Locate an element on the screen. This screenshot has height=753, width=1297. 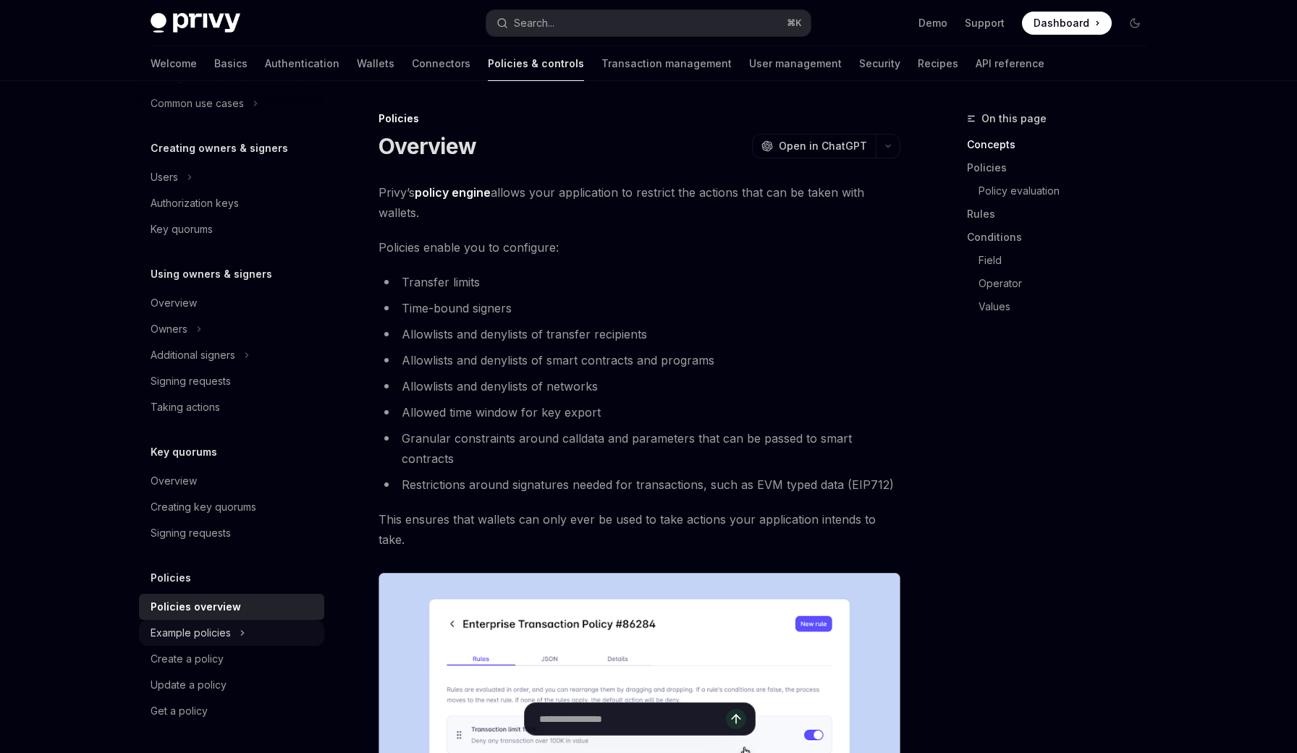
strong: policy engine is located at coordinates (452, 192).